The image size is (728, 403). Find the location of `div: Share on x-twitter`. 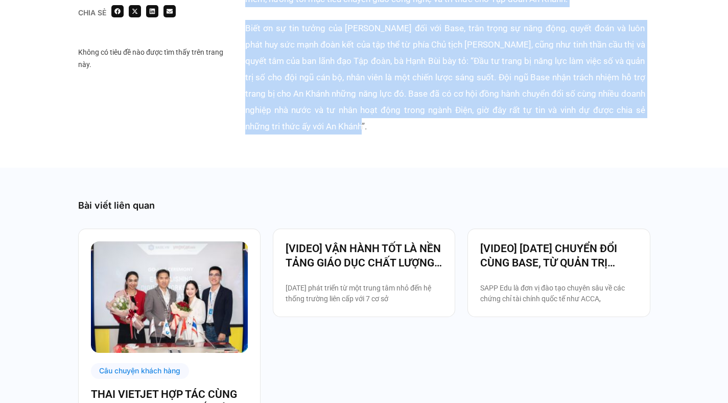

div: Share on x-twitter is located at coordinates (135, 11).